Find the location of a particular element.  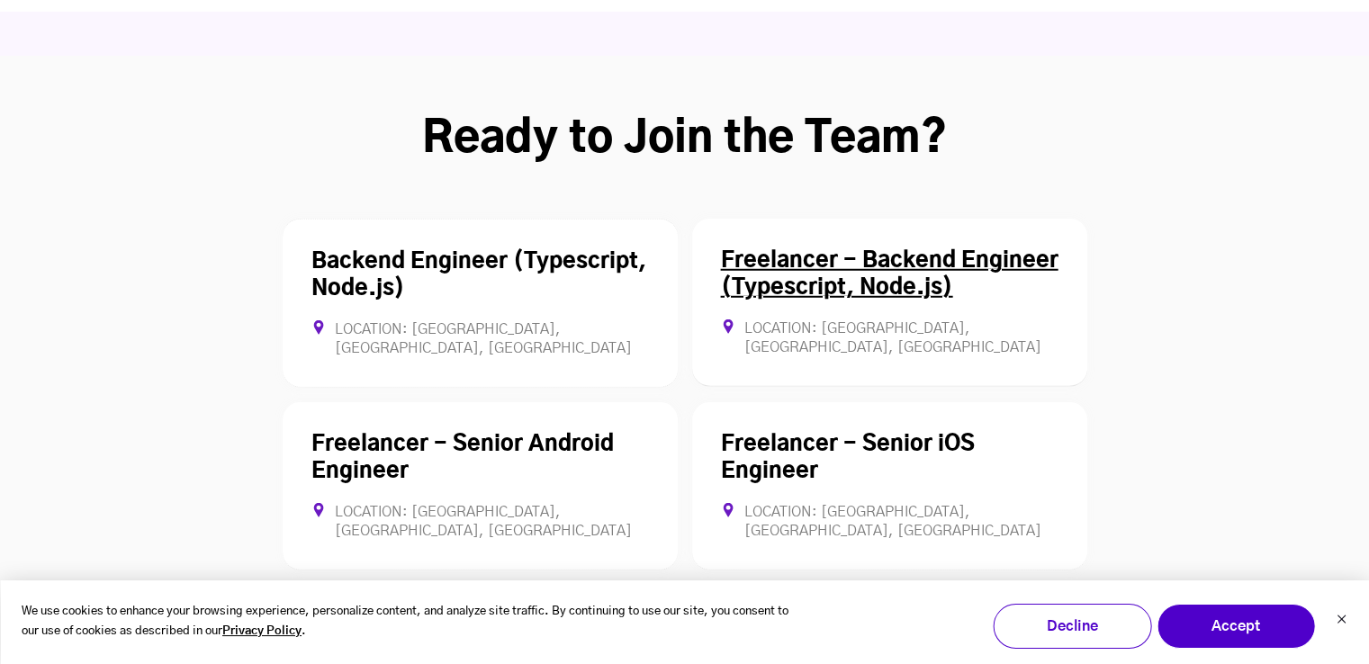

a: Backend Engineer (Typescript, Node.js) is located at coordinates (479, 276).